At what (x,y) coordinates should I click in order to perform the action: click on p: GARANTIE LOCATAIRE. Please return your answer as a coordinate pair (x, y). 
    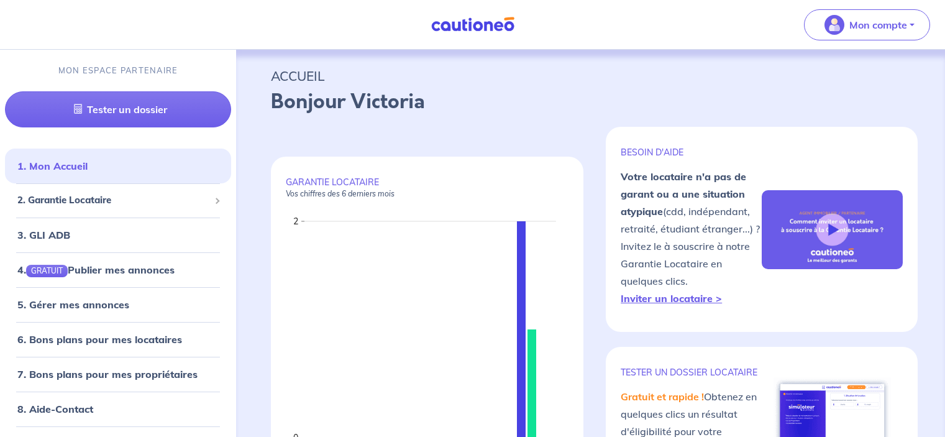
    Looking at the image, I should click on (427, 188).